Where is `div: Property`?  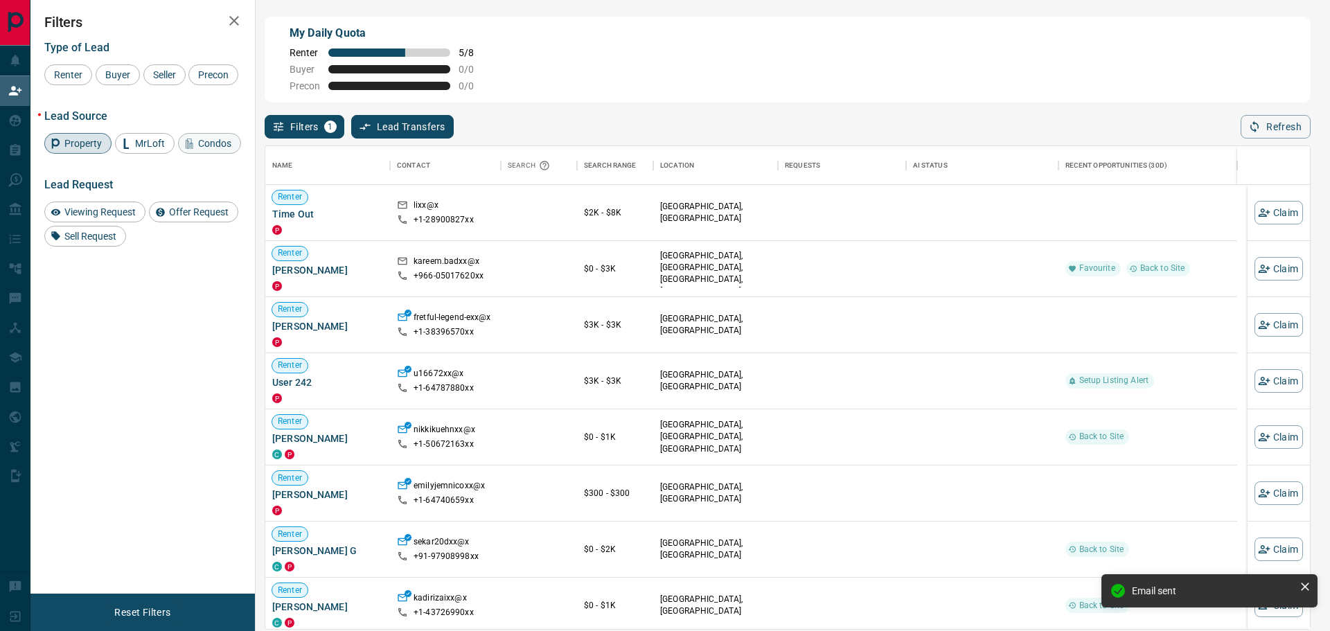 div: Property is located at coordinates (78, 143).